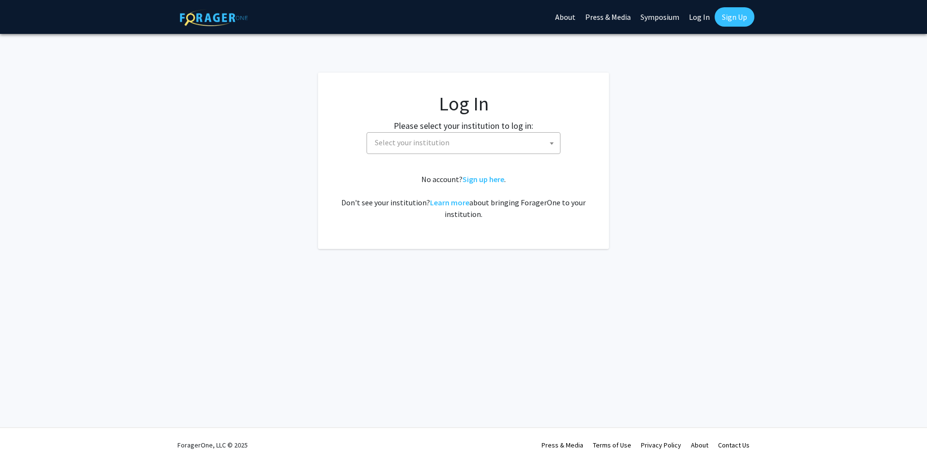  Describe the element at coordinates (483, 179) in the screenshot. I see `a: Sign up here` at that location.